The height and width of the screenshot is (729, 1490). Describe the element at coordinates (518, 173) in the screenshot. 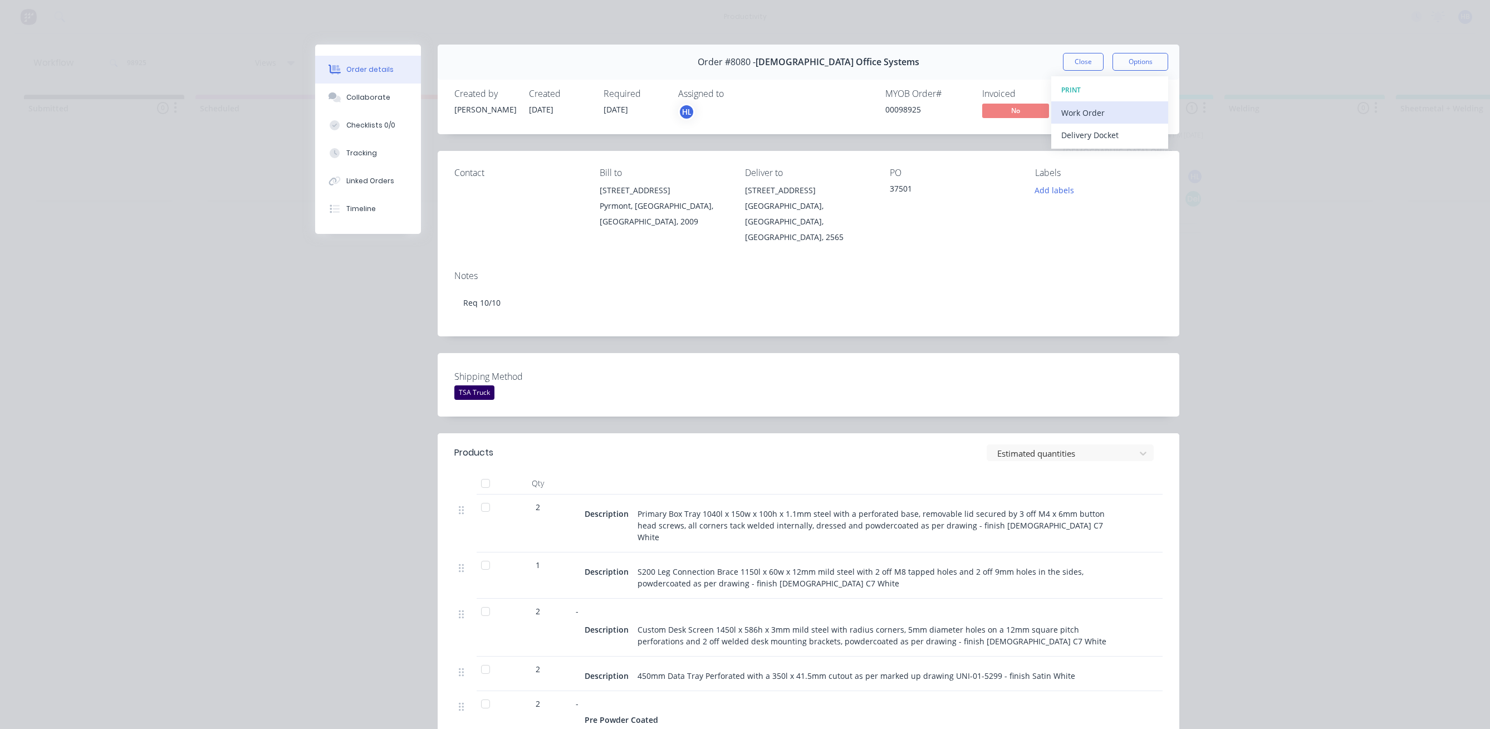

I see `div: Contact` at that location.